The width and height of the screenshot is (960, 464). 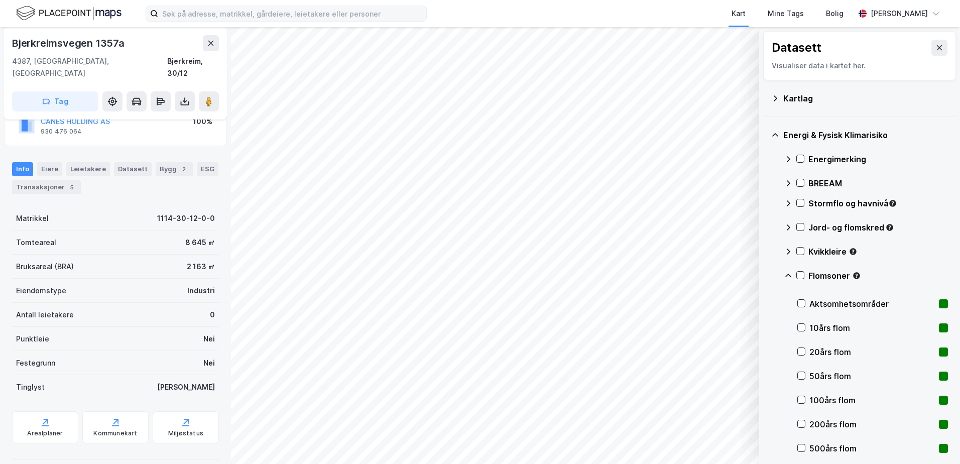 I want to click on div: 8 645 ㎡, so click(x=200, y=243).